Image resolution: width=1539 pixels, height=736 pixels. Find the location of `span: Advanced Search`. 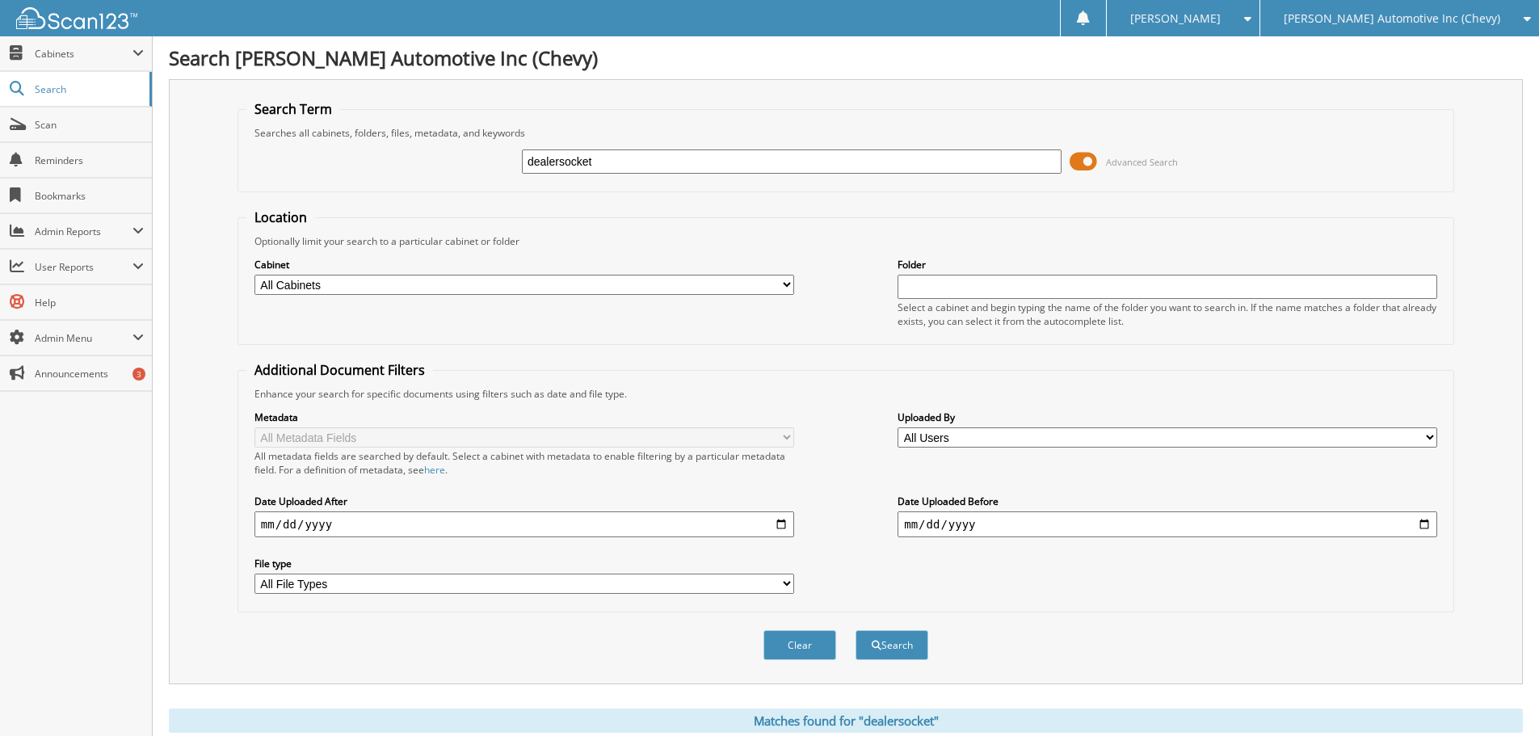

span: Advanced Search is located at coordinates (1142, 162).